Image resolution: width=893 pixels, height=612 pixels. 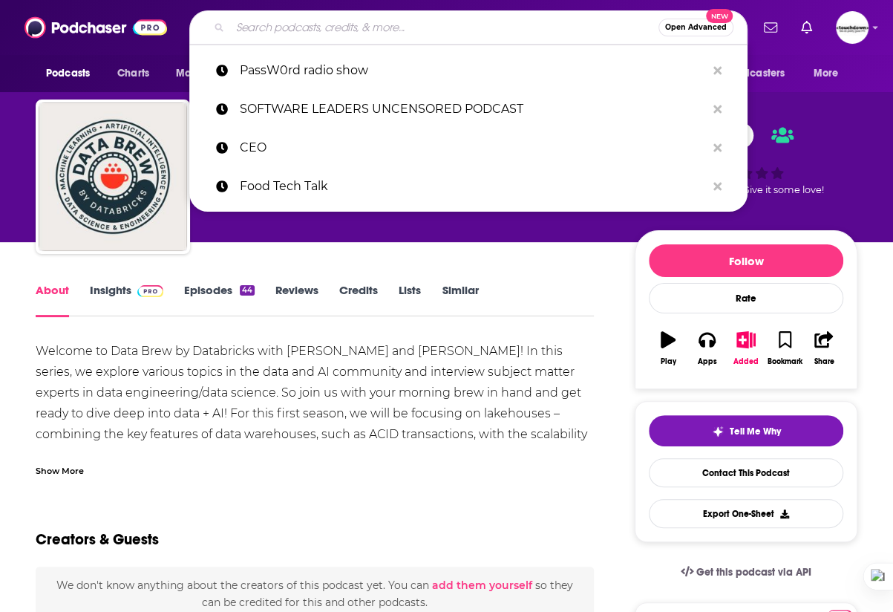 What do you see at coordinates (315, 593) in the screenshot?
I see `span: We don't know anything about the creators of this podcast yet . You can so they can be credited f...` at bounding box center [315, 593].